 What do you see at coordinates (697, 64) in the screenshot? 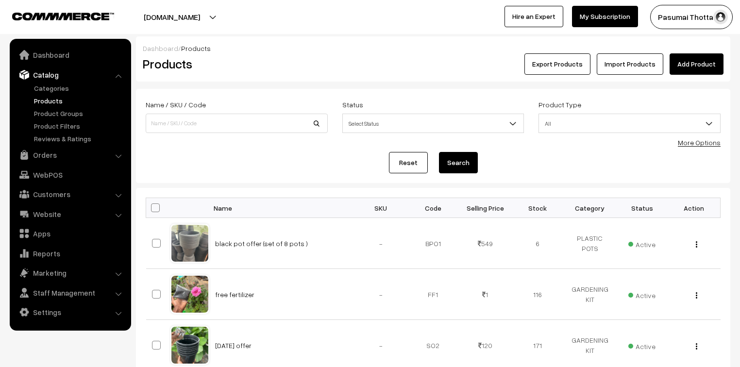
I see `a: Add Product` at bounding box center [697, 64].